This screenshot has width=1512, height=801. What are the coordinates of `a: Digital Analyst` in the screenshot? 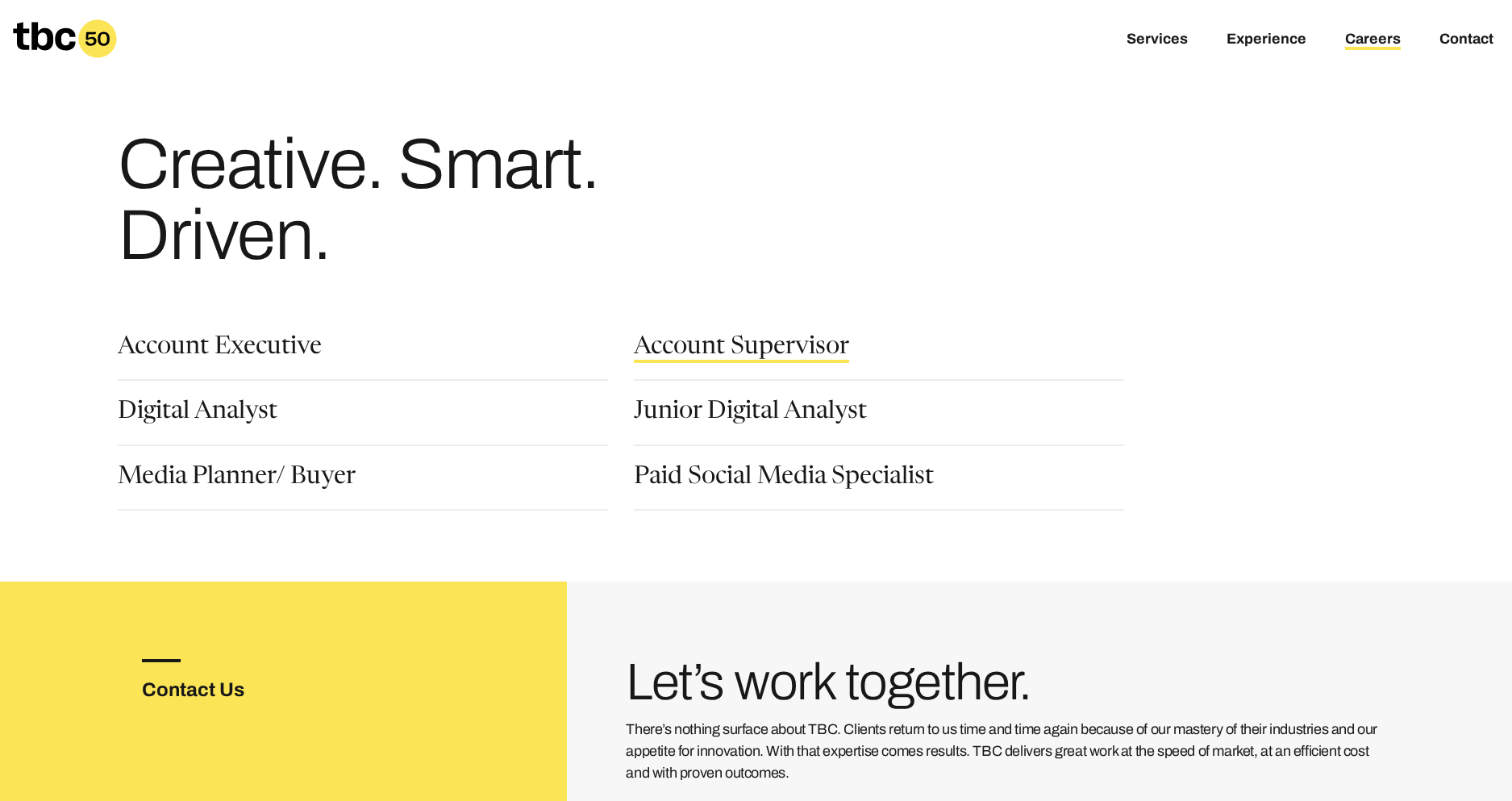 It's located at (197, 413).